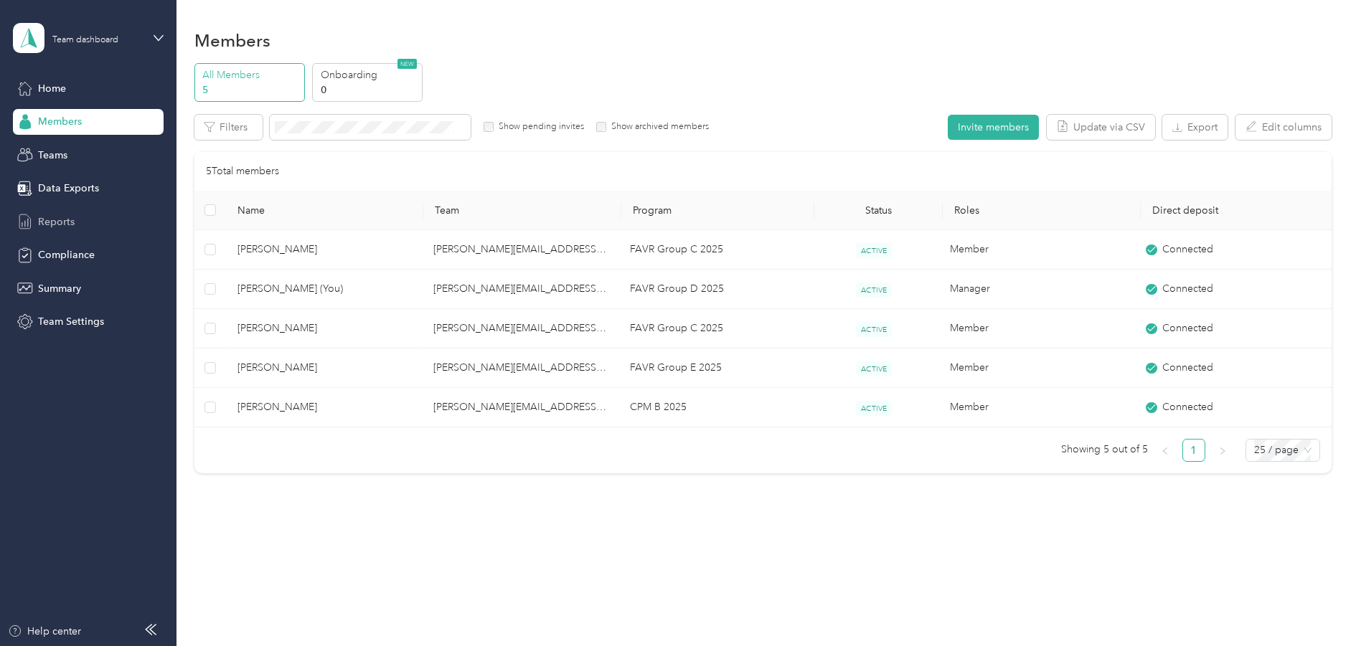 This screenshot has width=1356, height=646. I want to click on span: Compliance, so click(66, 255).